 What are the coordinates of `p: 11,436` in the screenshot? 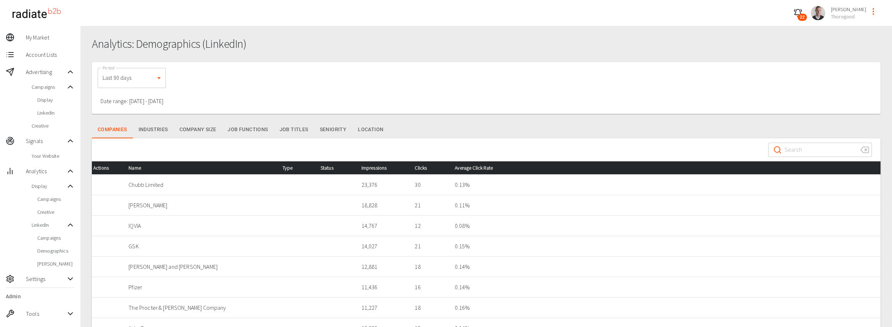 It's located at (382, 287).